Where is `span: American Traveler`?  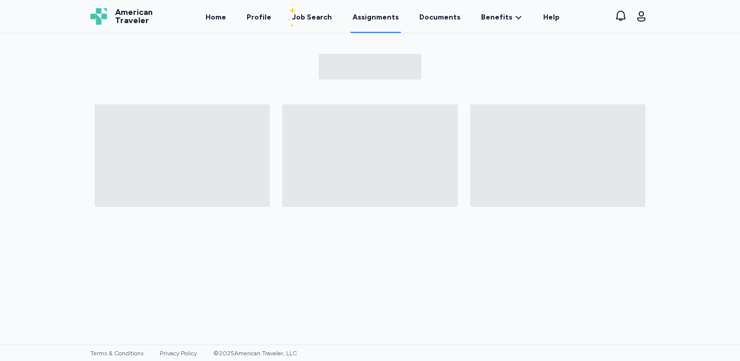 span: American Traveler is located at coordinates (134, 16).